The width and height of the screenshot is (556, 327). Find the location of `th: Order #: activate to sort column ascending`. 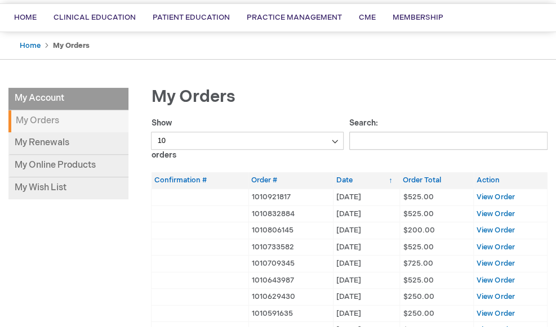

th: Order #: activate to sort column ascending is located at coordinates (291, 180).